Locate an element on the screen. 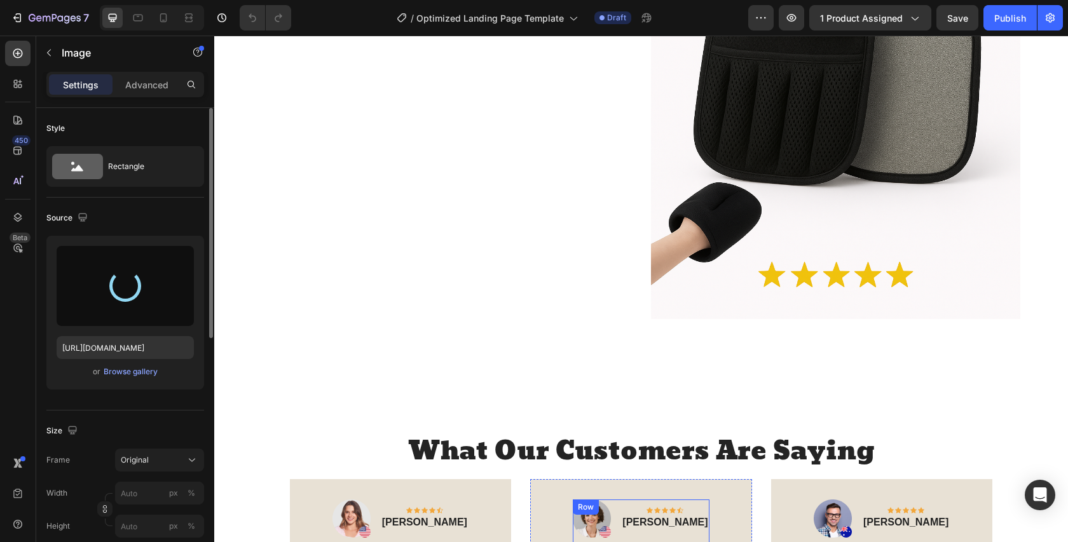 This screenshot has height=542, width=1068. h2: What Our Customers Are Saying is located at coordinates (427, 416).